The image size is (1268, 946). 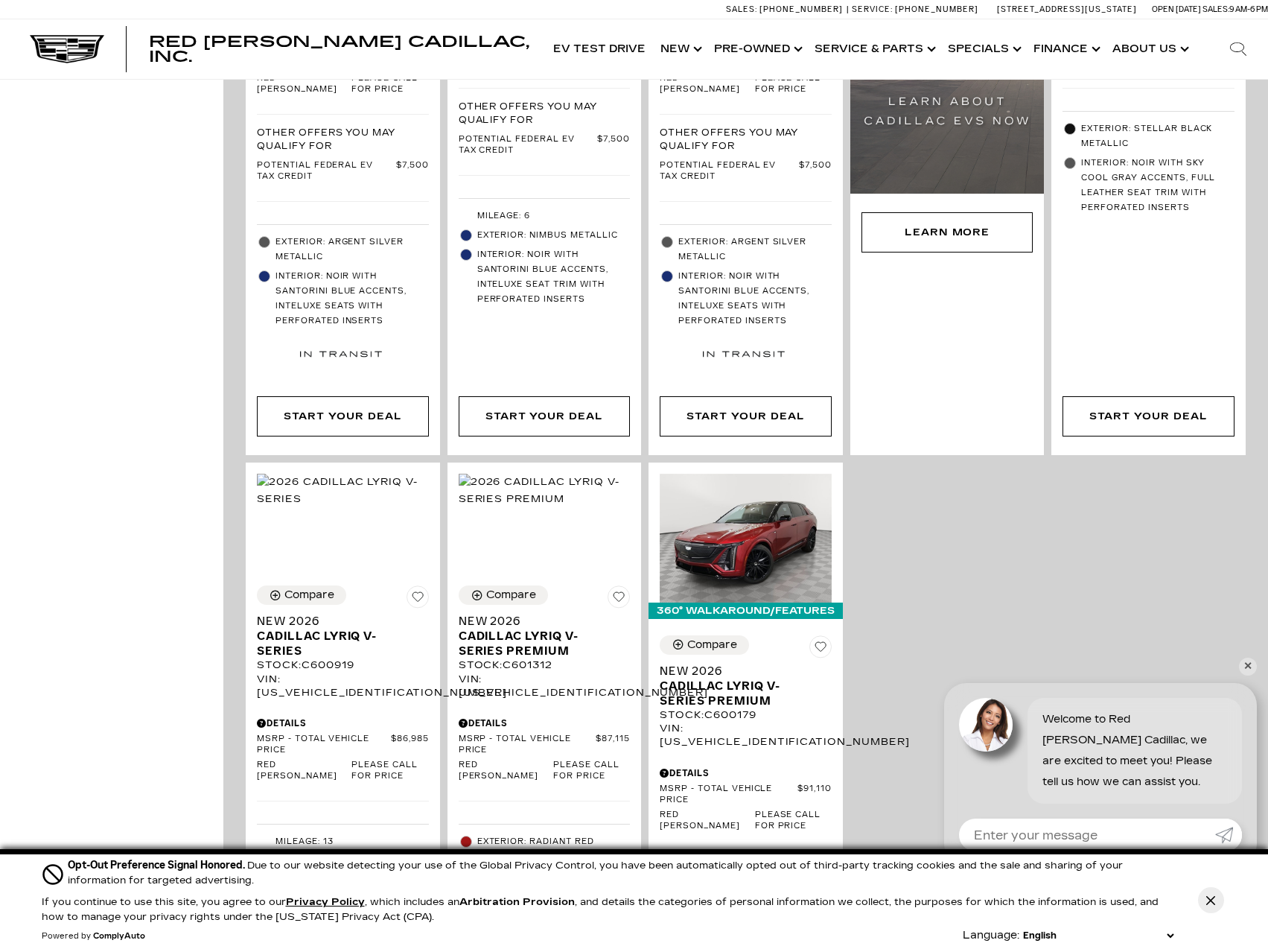 What do you see at coordinates (872, 9) in the screenshot?
I see `span: Service:` at bounding box center [872, 9].